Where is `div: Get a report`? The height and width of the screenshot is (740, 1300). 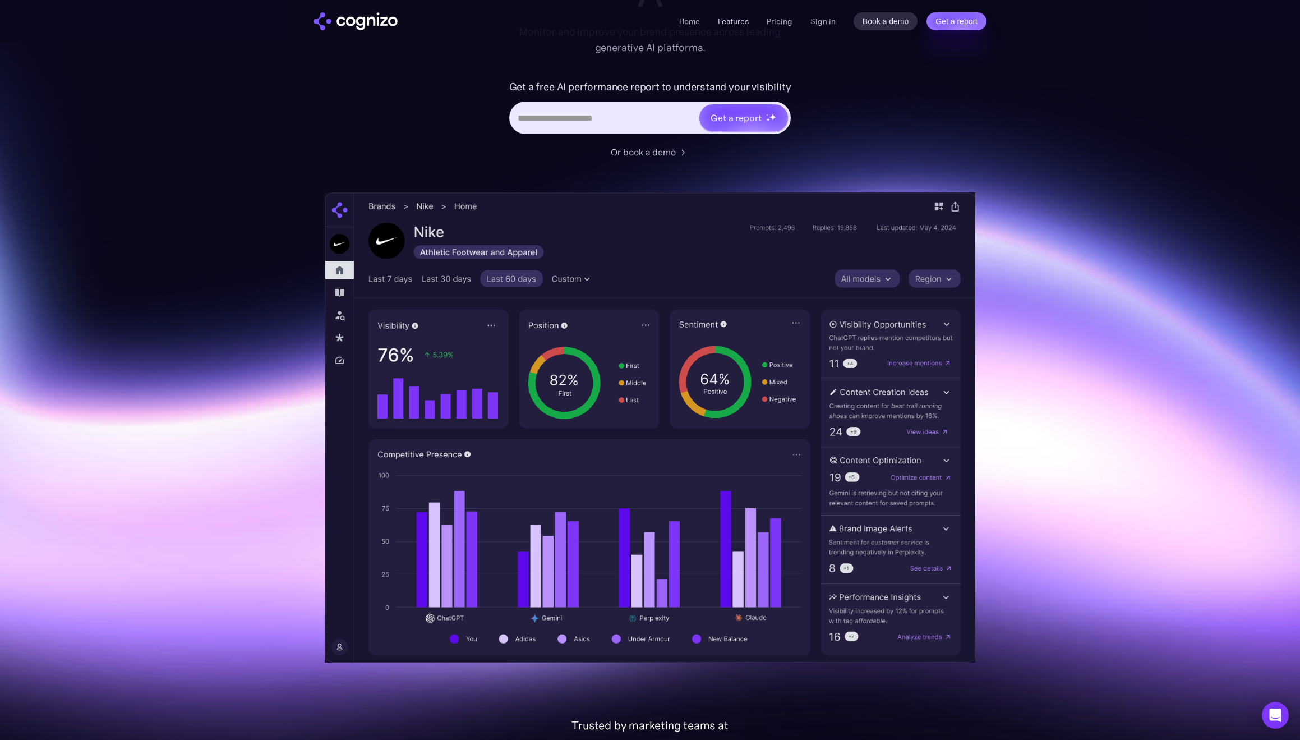
div: Get a report is located at coordinates (736, 118).